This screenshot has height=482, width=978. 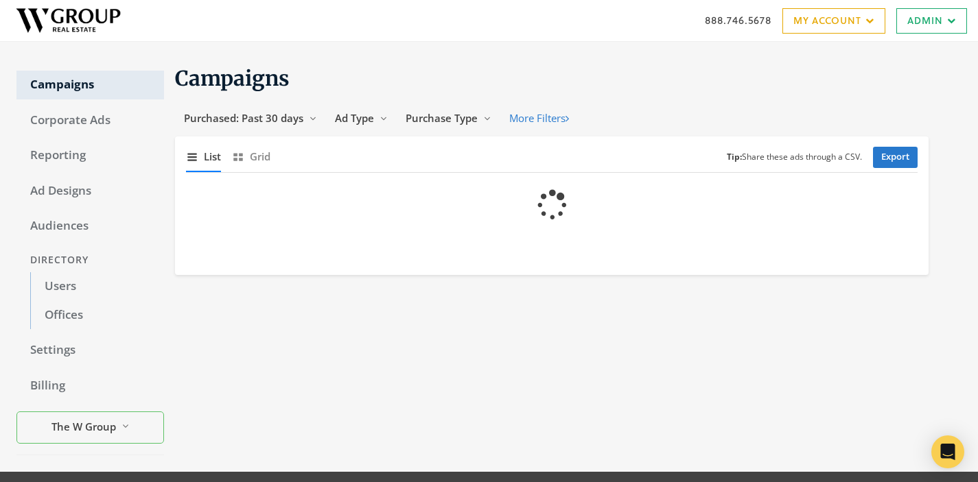 I want to click on button: Grid, so click(x=251, y=156).